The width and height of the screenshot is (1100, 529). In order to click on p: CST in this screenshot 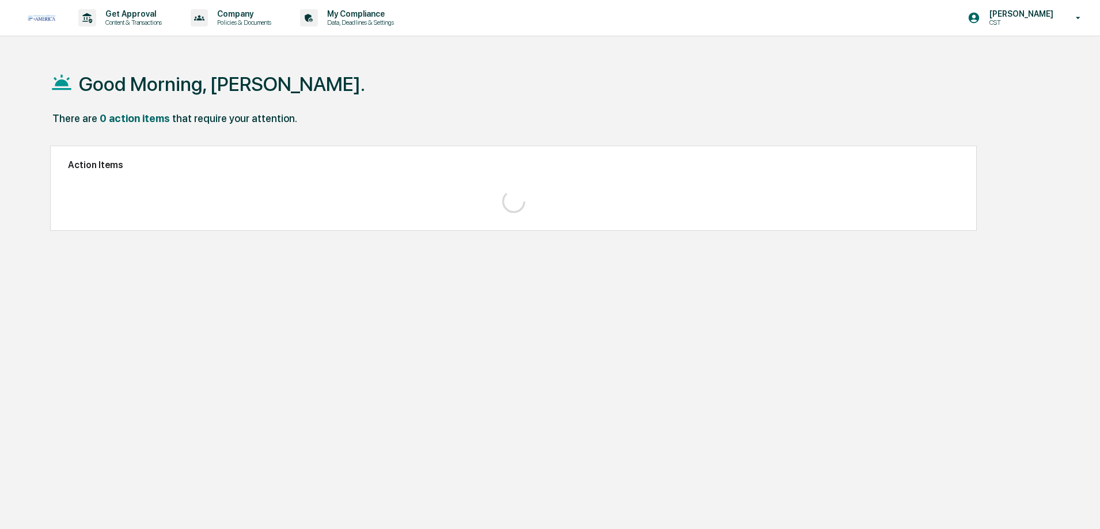, I will do `click(1019, 22)`.